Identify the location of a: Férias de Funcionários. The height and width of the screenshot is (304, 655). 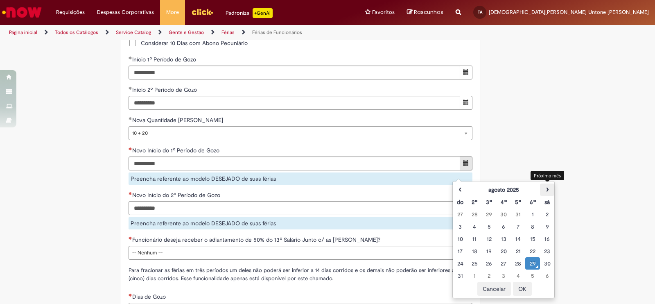
(277, 32).